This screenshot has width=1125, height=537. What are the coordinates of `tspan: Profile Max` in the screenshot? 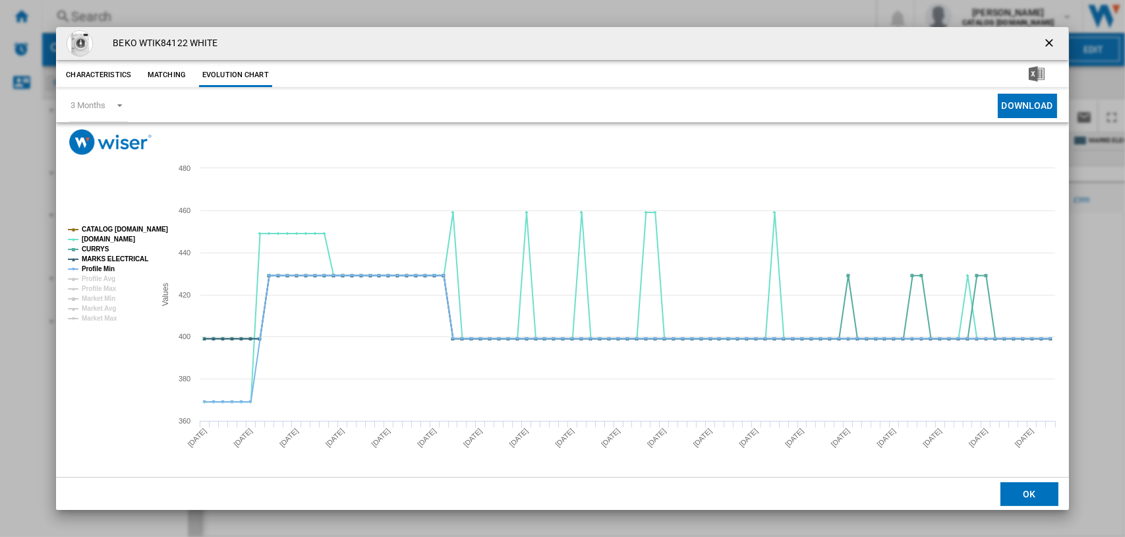 It's located at (99, 288).